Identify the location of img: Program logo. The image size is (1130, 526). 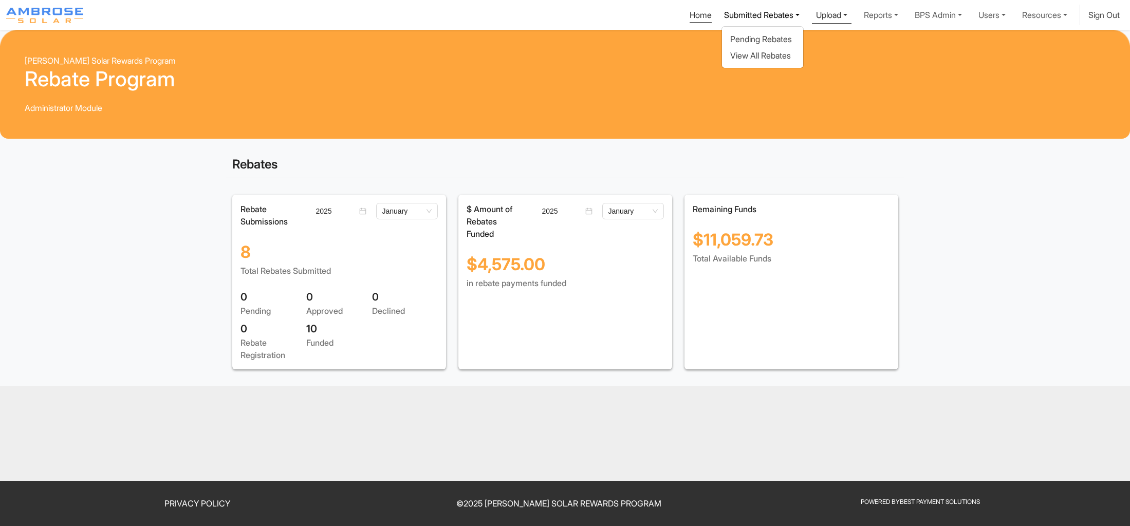
(45, 15).